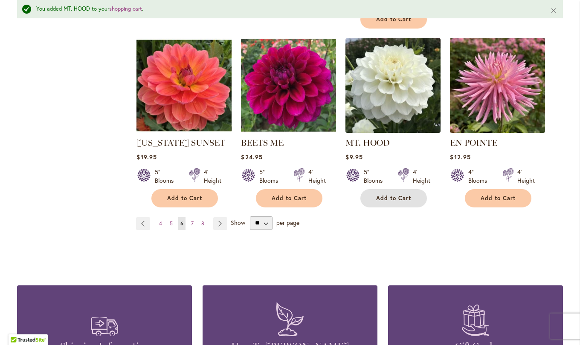 This screenshot has width=580, height=345. Describe the element at coordinates (160, 224) in the screenshot. I see `a: 4` at that location.